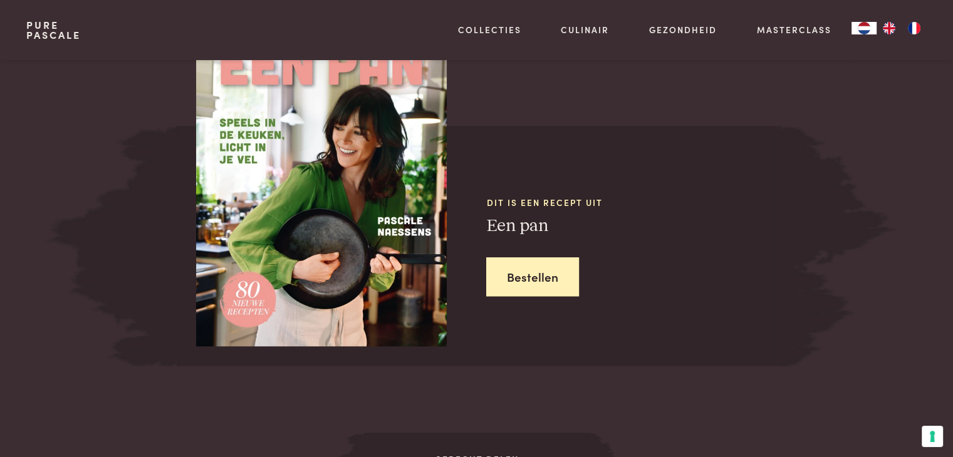  What do you see at coordinates (889, 28) in the screenshot?
I see `a: EN` at bounding box center [889, 28].